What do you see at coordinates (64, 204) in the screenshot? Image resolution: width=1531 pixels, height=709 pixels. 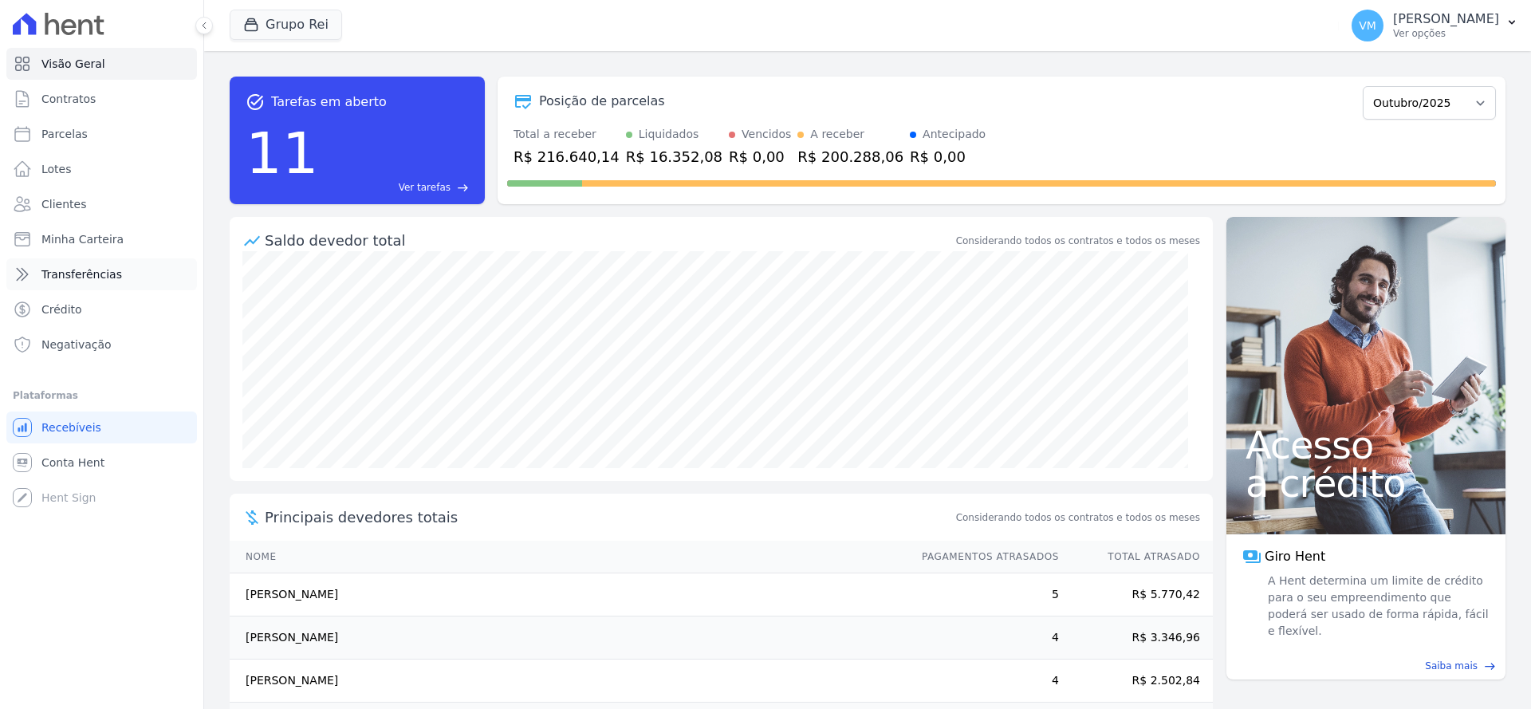 I see `span: Clientes` at bounding box center [64, 204].